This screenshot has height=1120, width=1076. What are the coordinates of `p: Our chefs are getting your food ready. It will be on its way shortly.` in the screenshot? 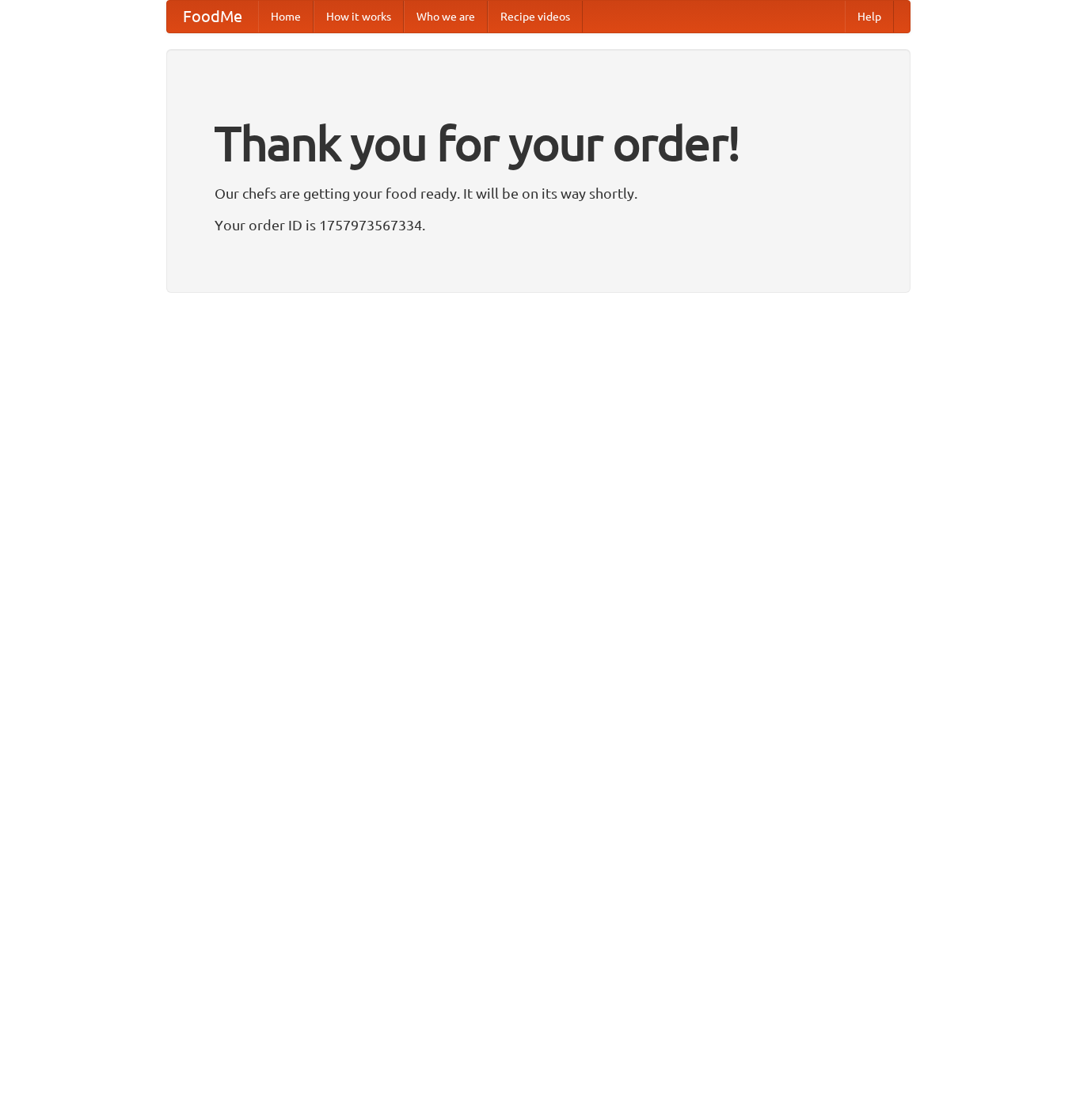 It's located at (538, 193).